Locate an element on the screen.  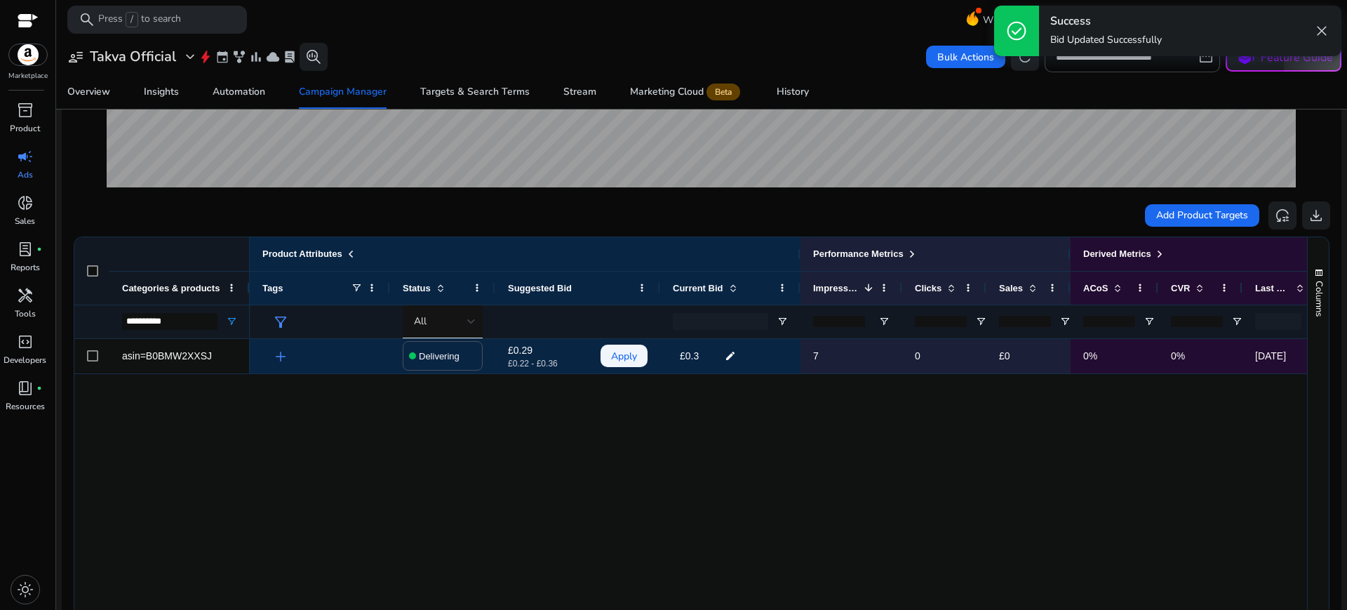
div: Automation is located at coordinates (239, 92).